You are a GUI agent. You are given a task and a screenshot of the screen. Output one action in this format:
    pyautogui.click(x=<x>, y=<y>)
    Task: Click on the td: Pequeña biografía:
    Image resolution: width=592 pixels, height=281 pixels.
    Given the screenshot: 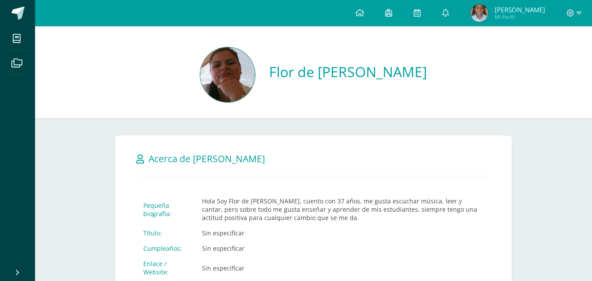 What is the action you would take?
    pyautogui.click(x=166, y=209)
    